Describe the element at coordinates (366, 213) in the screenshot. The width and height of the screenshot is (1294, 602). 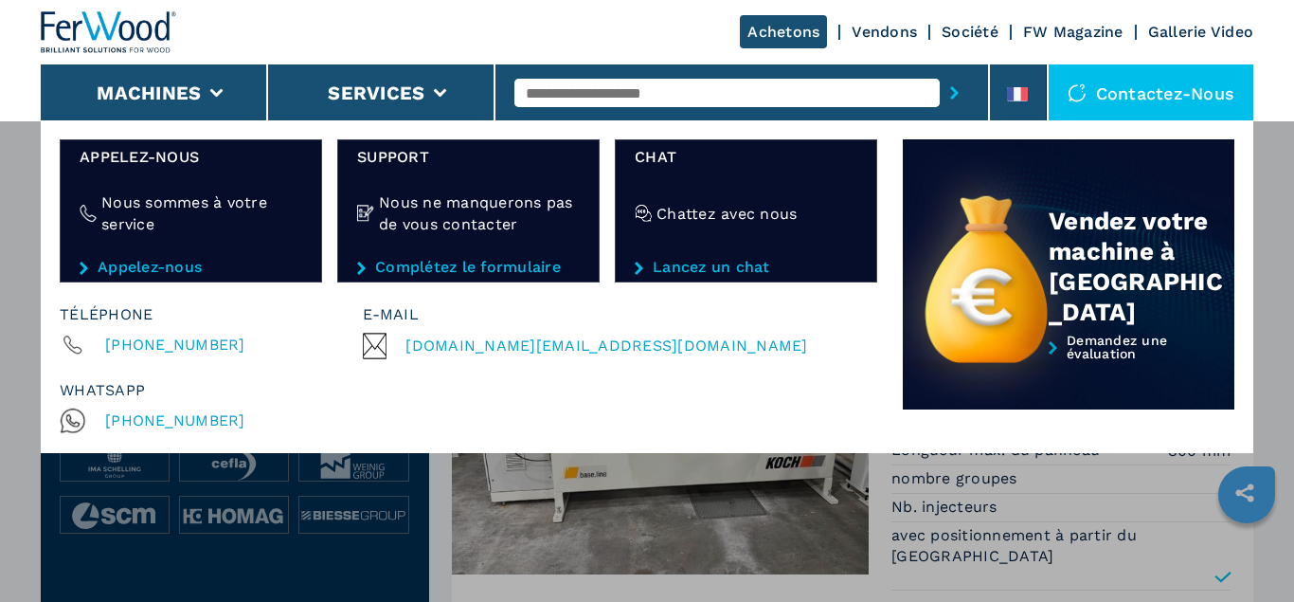
I see `img: Nous ne manquerons pas de vous contacter` at that location.